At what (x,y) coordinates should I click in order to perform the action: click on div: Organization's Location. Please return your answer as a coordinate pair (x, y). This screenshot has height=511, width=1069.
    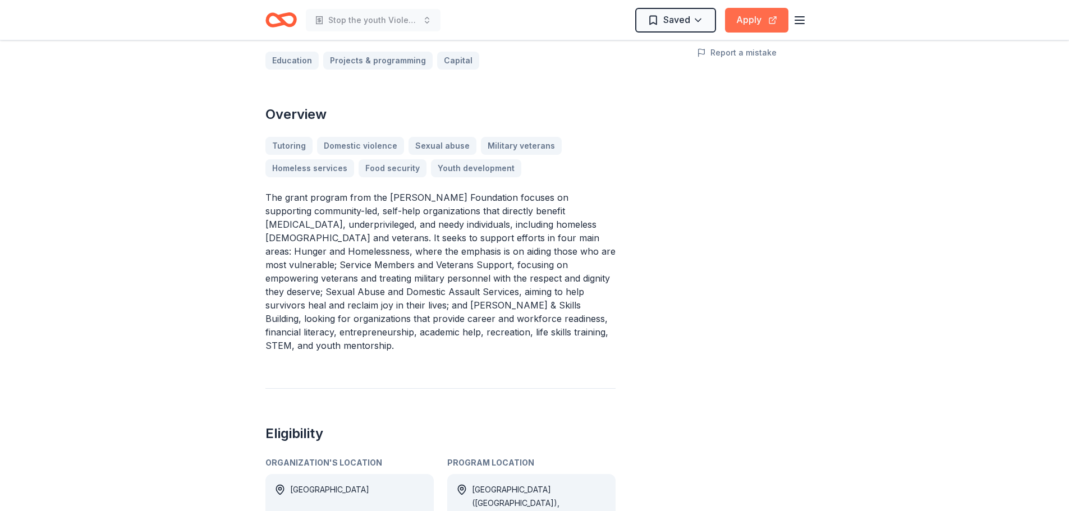
    Looking at the image, I should click on (350, 463).